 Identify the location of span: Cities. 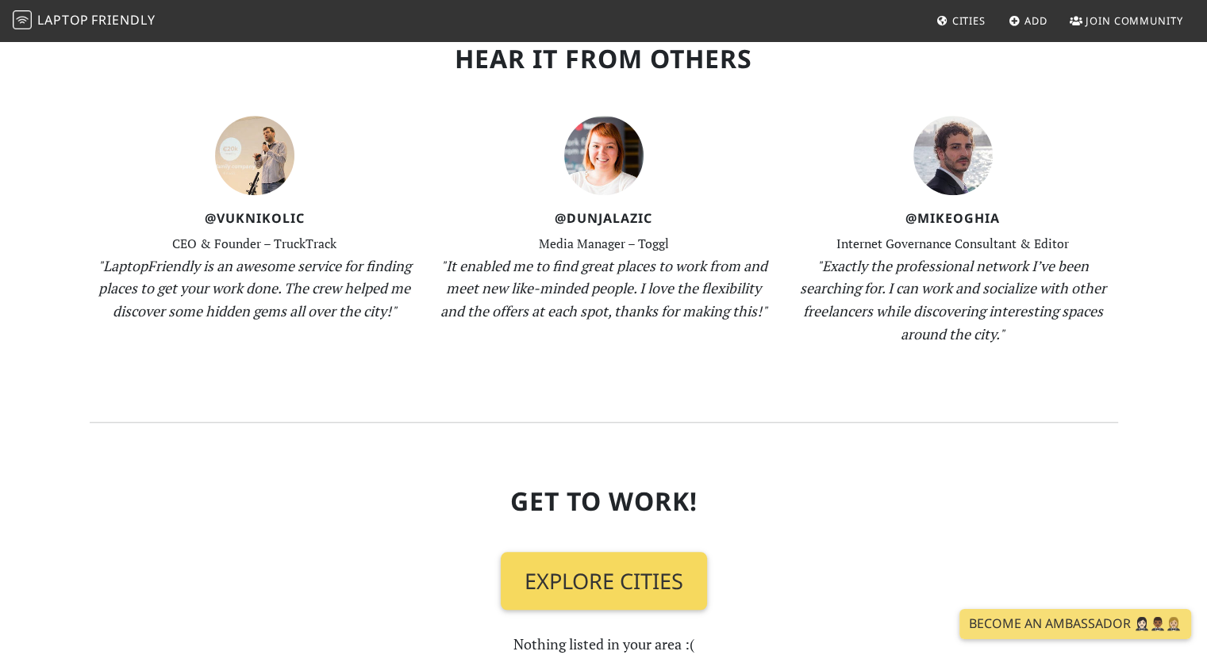
(969, 21).